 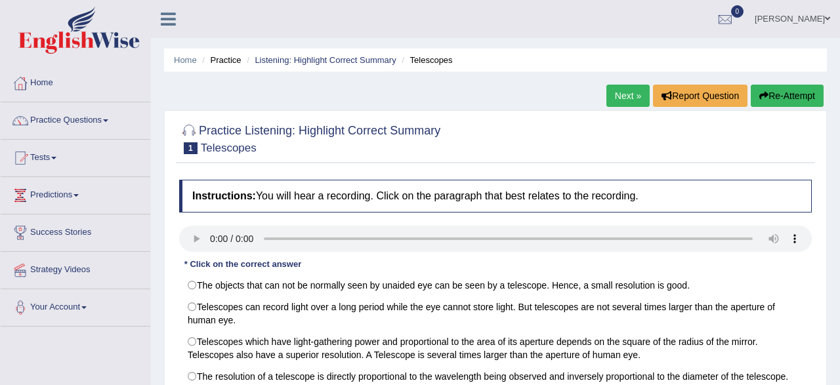 I want to click on label: Telescopes can record light over a long period while the eye cannot store light. But telescopes a..., so click(x=496, y=314).